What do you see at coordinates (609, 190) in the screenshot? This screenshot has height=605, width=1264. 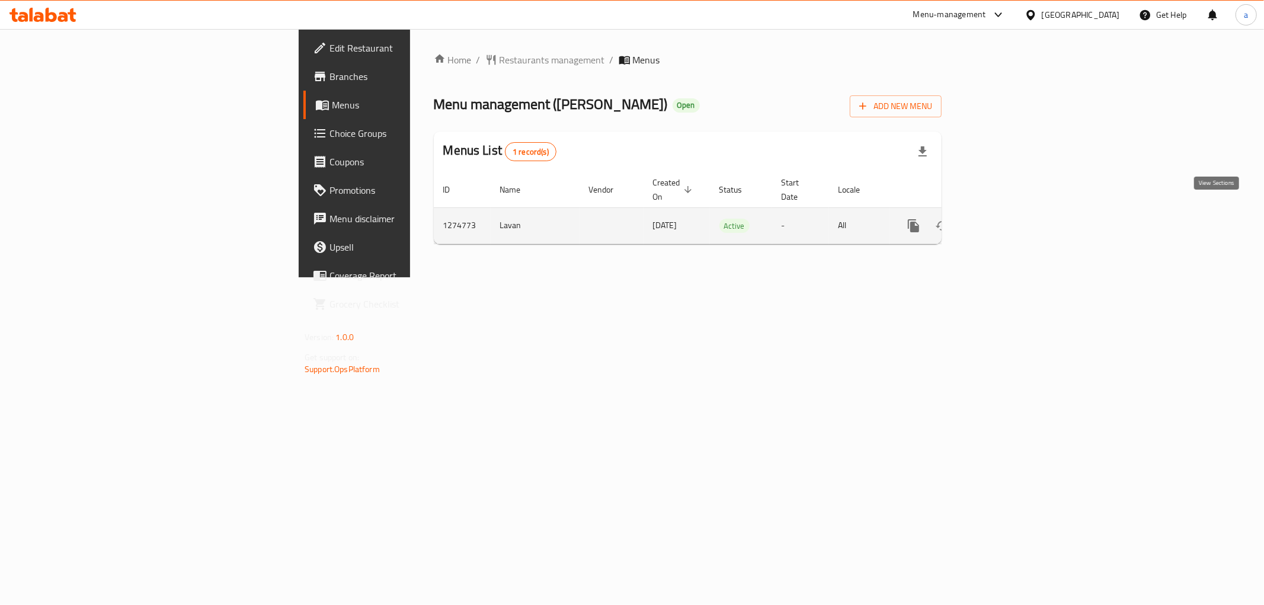 I see `span: Vendor` at bounding box center [609, 190].